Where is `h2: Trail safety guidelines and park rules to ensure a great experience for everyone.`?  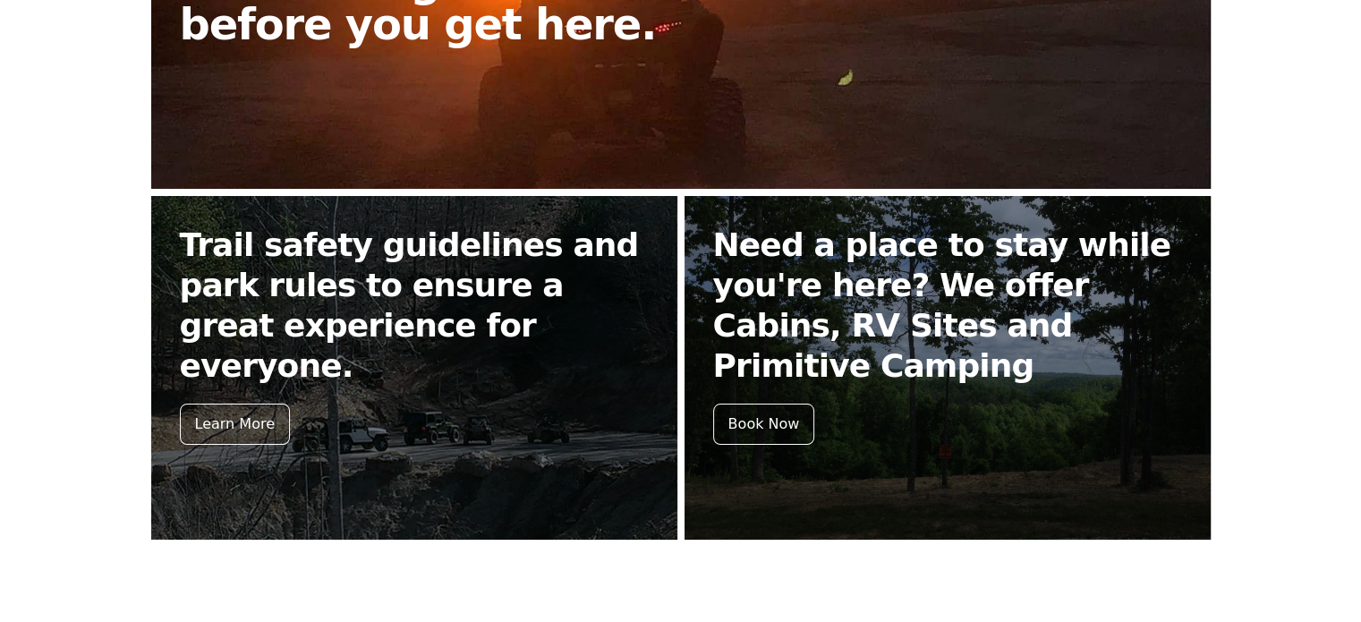
h2: Trail safety guidelines and park rules to ensure a great experience for everyone. is located at coordinates (414, 305).